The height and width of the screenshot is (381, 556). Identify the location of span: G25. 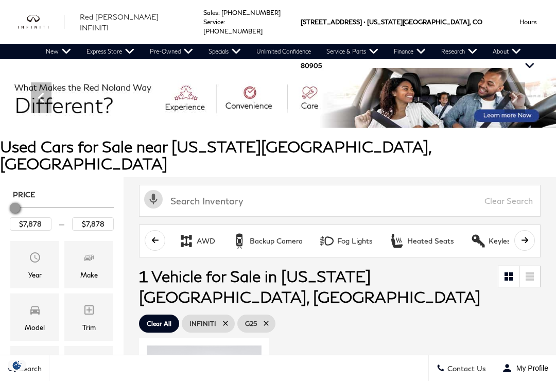
(251, 324).